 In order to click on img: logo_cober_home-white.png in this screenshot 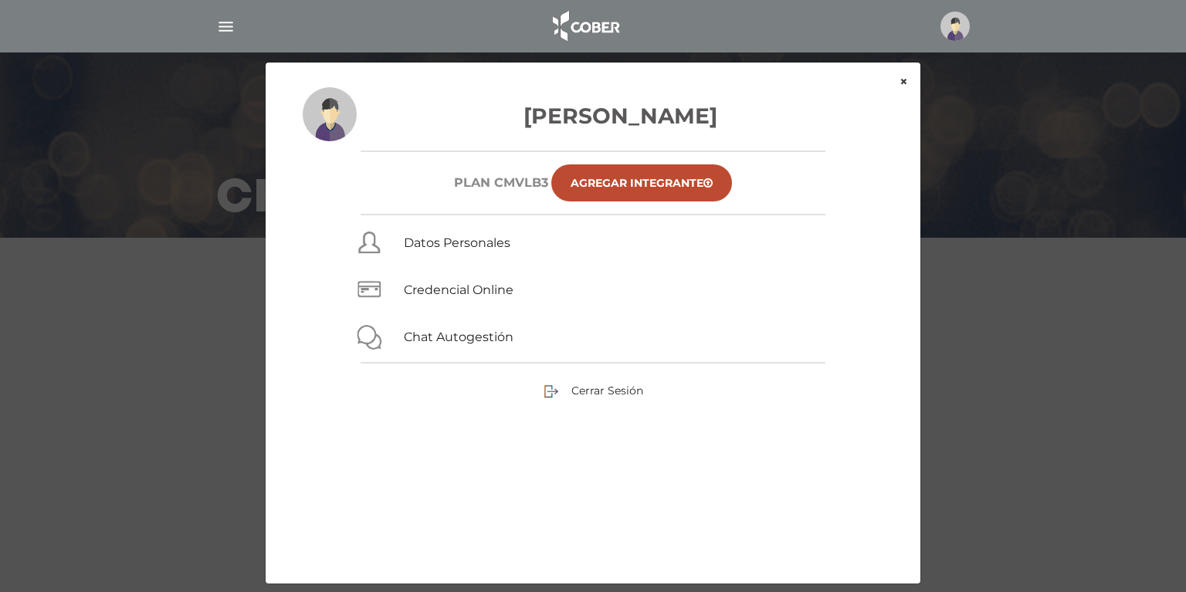, I will do `click(584, 26)`.